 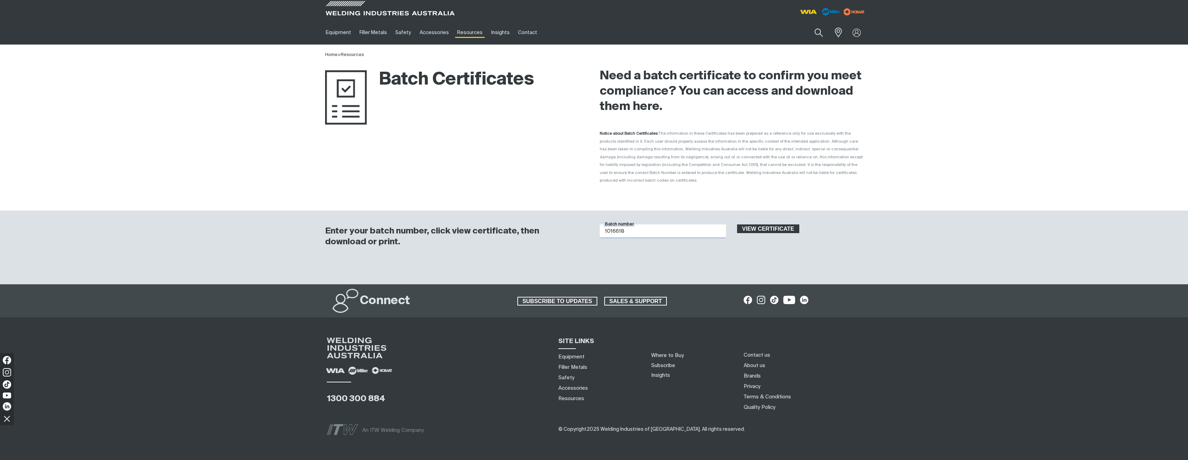 What do you see at coordinates (576, 341) in the screenshot?
I see `span: SITE LINKS` at bounding box center [576, 341].